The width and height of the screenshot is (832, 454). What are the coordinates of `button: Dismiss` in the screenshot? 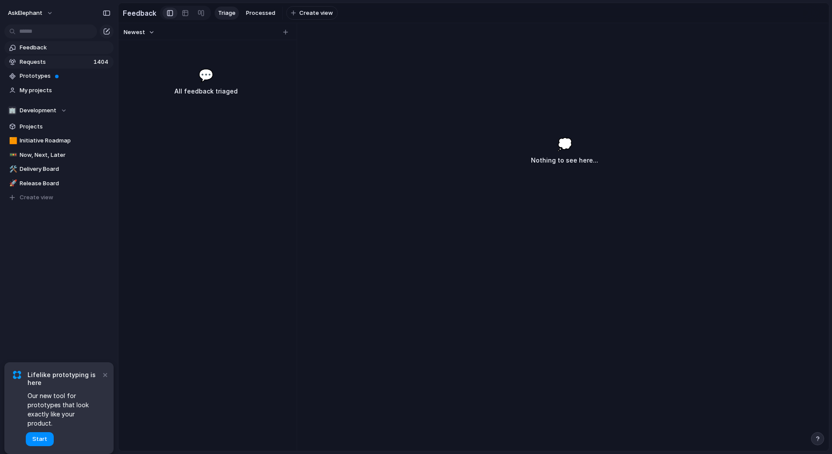 It's located at (105, 375).